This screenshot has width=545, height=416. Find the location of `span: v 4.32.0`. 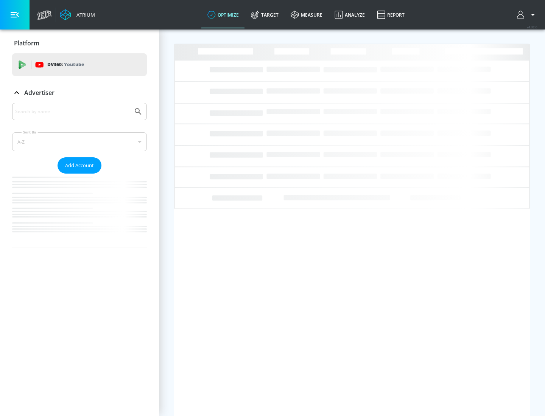

span: v 4.32.0 is located at coordinates (532, 27).